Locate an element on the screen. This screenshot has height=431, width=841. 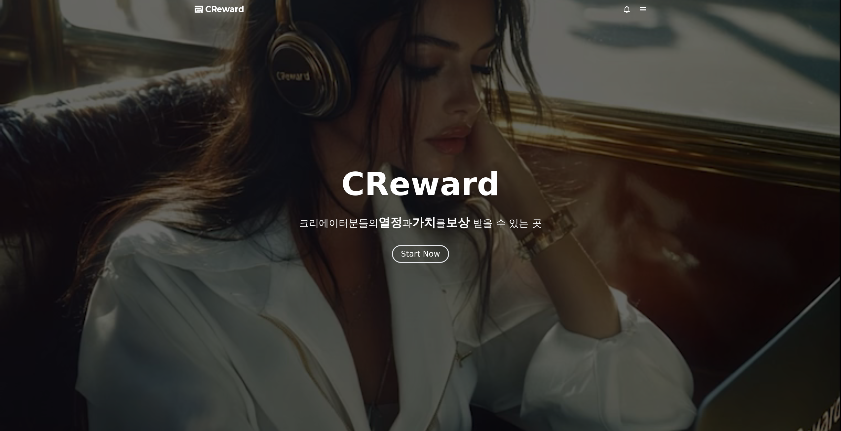
p: 크리에이터분들의 과 를 받을 수 있는 곳 is located at coordinates (420, 223).